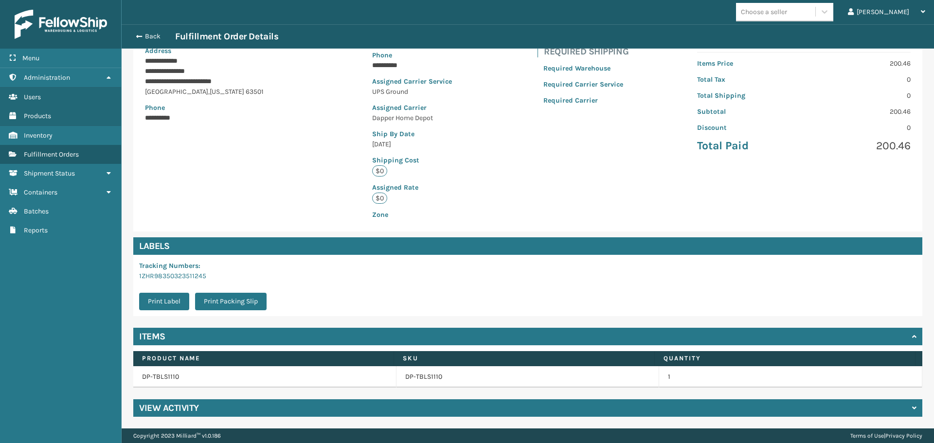 This screenshot has width=934, height=443. Describe the element at coordinates (747, 79) in the screenshot. I see `p: Total Tax` at that location.